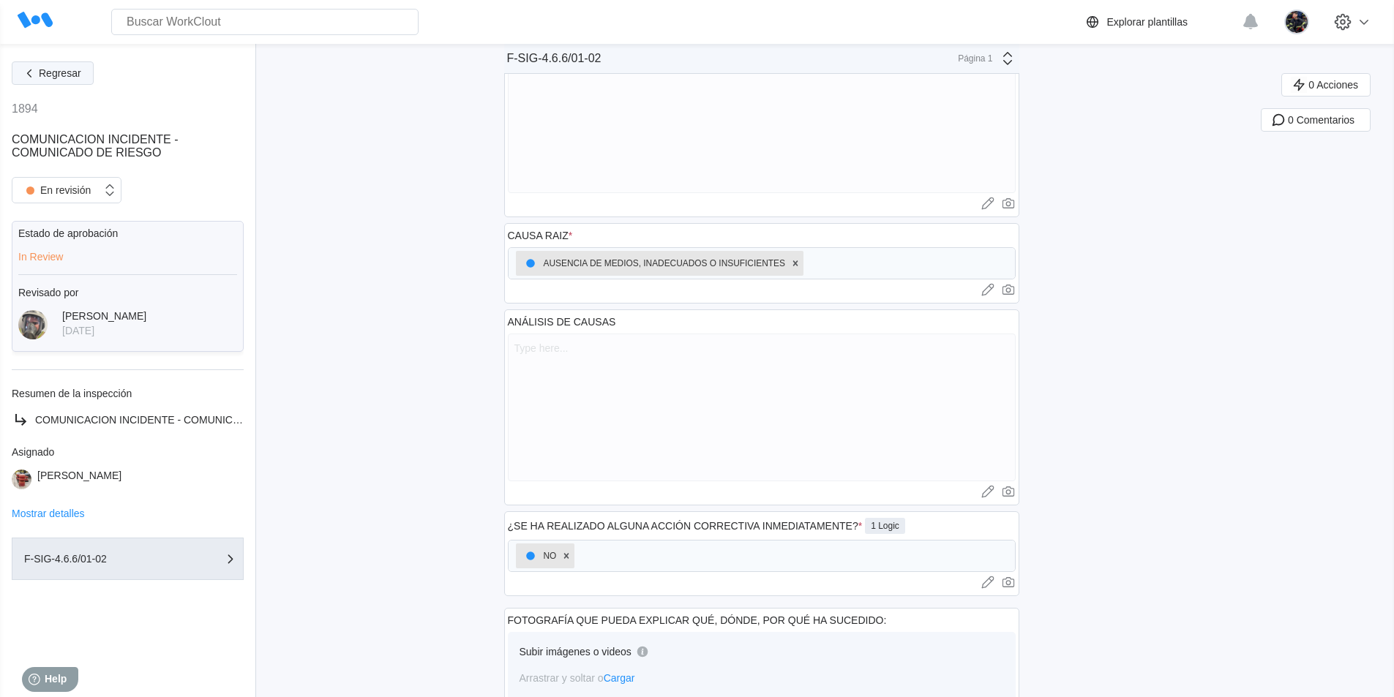 The width and height of the screenshot is (1394, 697). What do you see at coordinates (975, 59) in the screenshot?
I see `div: Página 1` at bounding box center [975, 59].